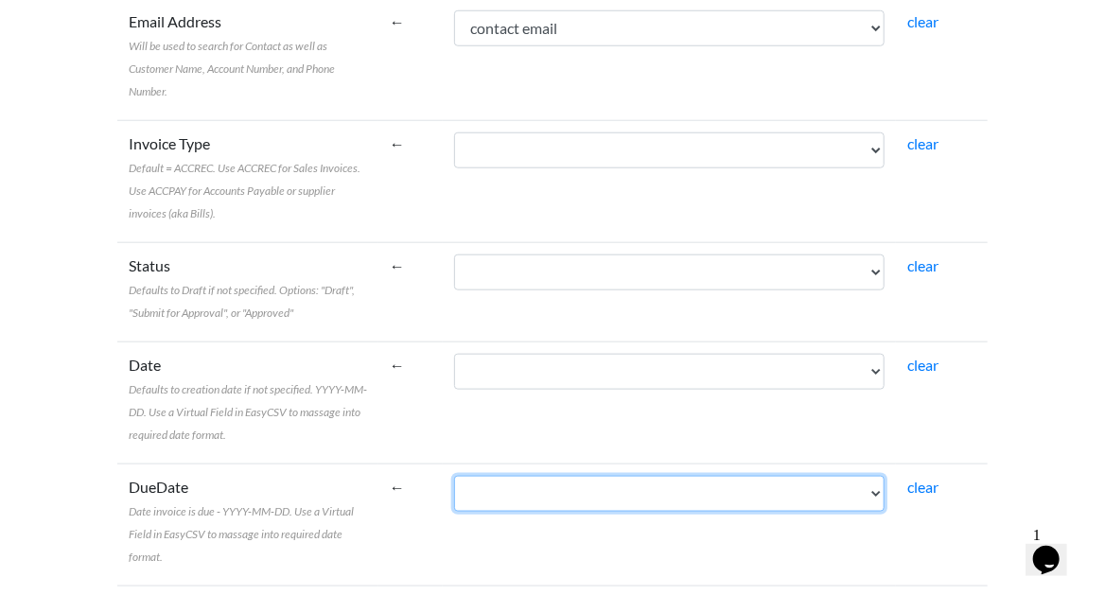  I want to click on label: DueDate, so click(248, 521).